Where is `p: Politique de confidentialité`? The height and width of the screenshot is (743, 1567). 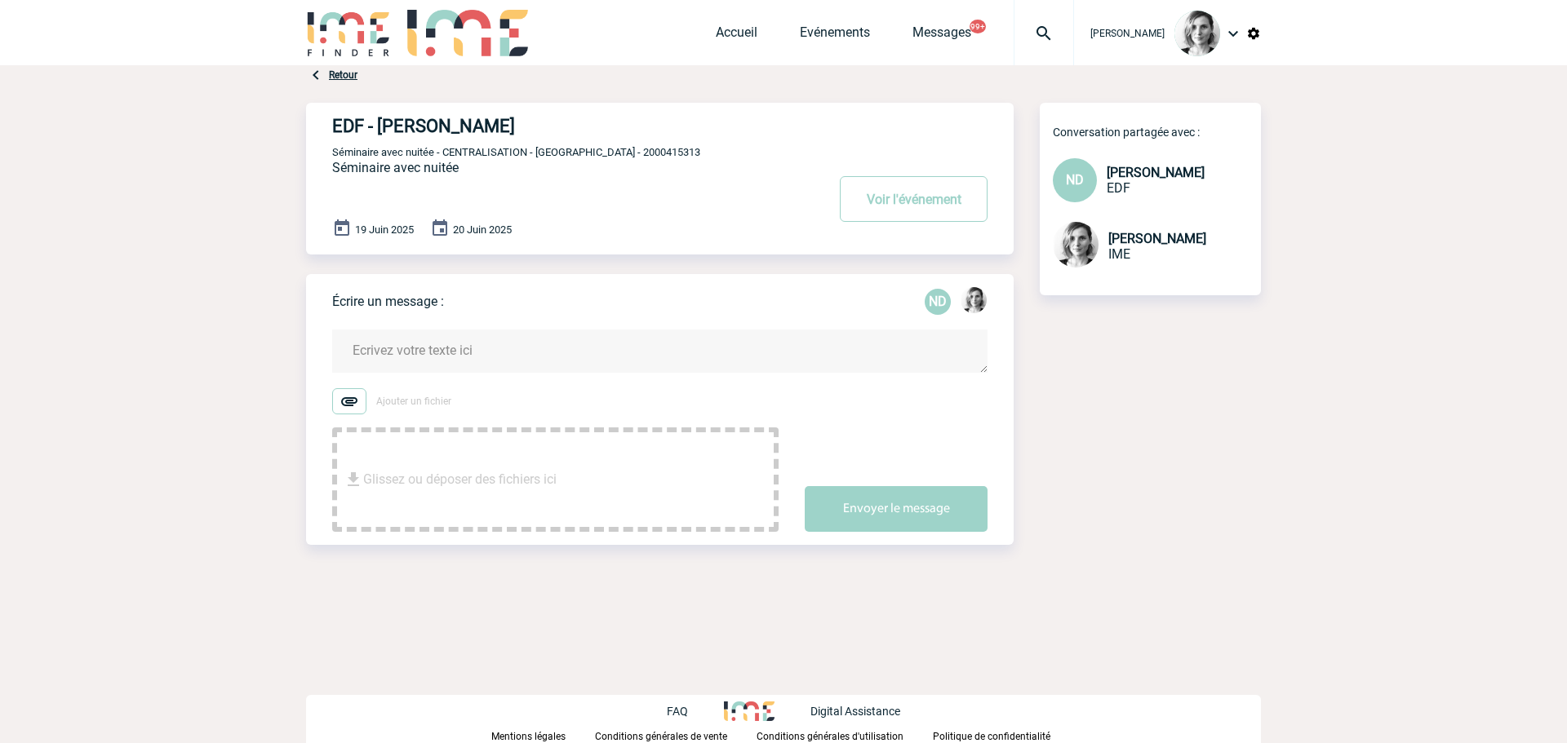 p: Politique de confidentialité is located at coordinates (992, 737).